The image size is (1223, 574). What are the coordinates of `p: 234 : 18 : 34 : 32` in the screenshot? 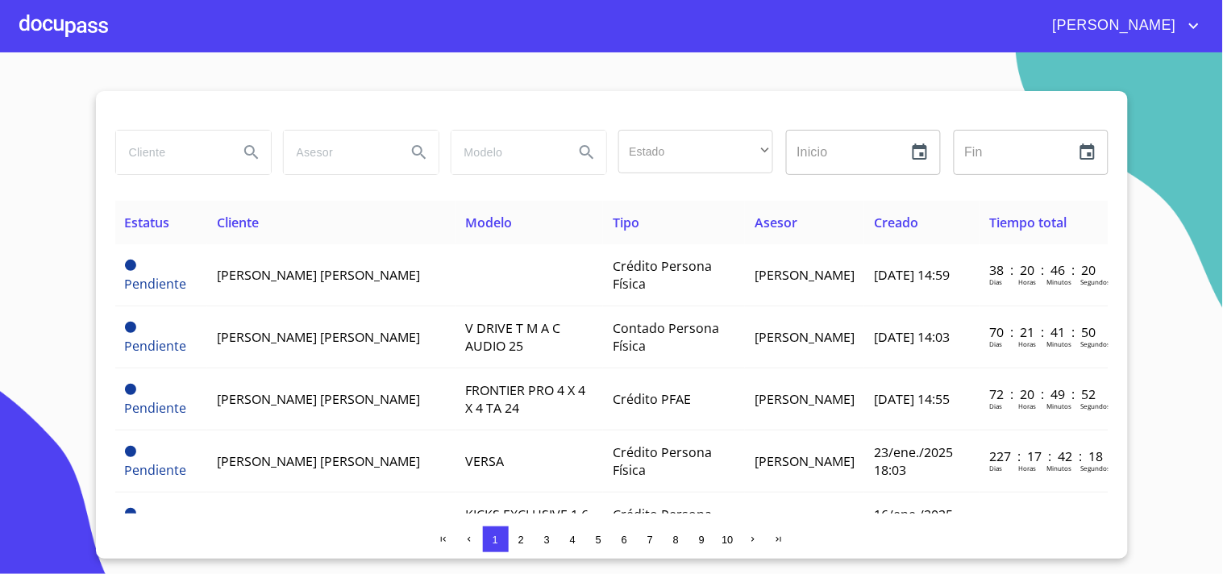 It's located at (1043, 518).